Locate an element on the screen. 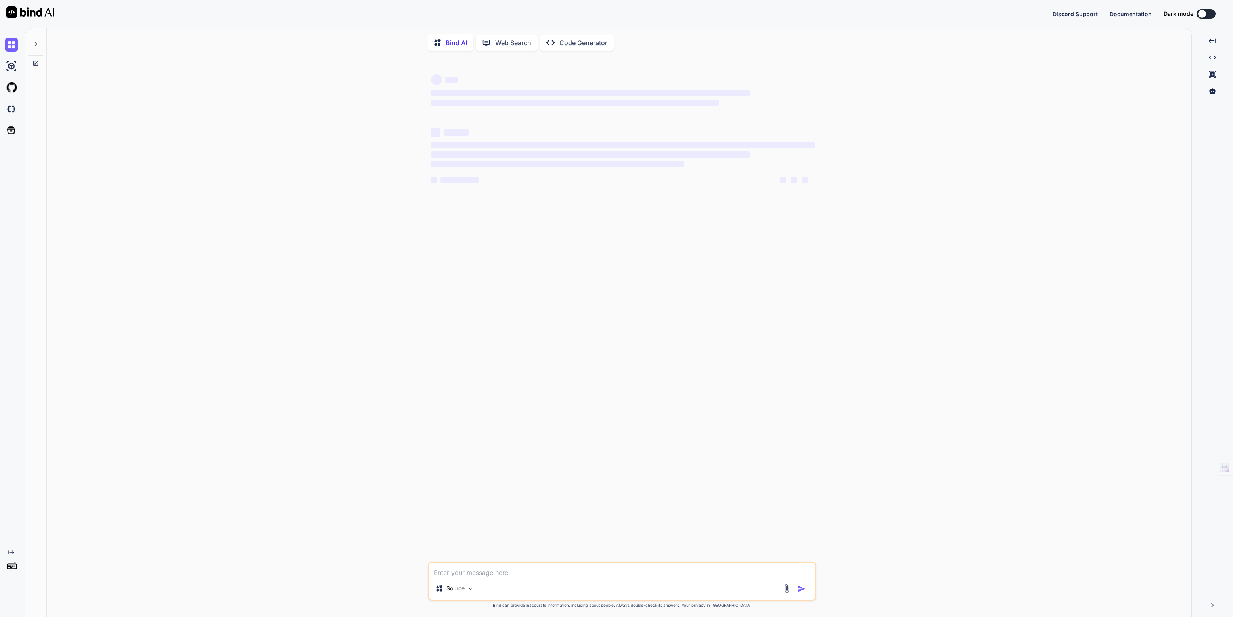  img: ai-studio is located at coordinates (11, 66).